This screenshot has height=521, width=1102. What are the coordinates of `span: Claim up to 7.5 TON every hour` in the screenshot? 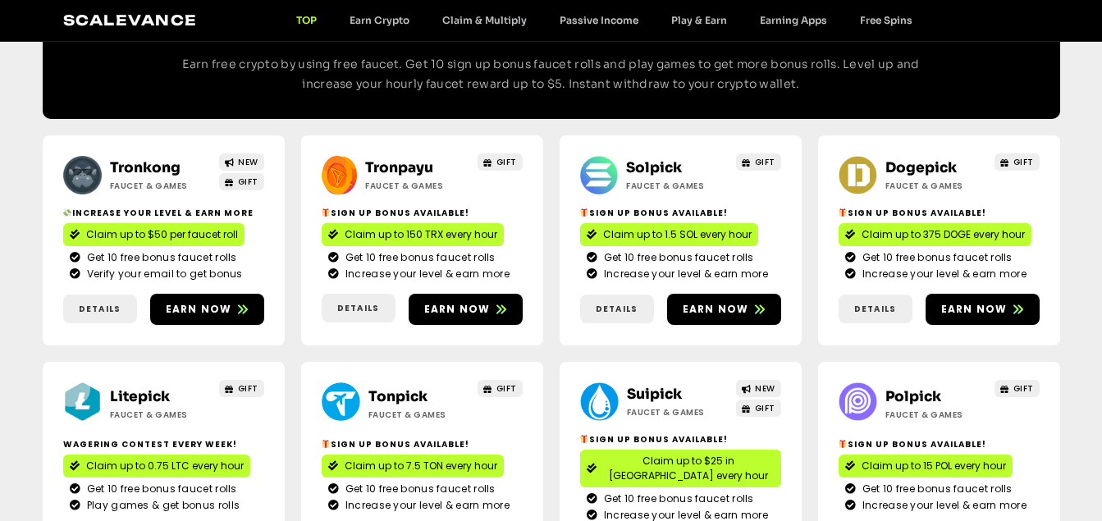 It's located at (421, 466).